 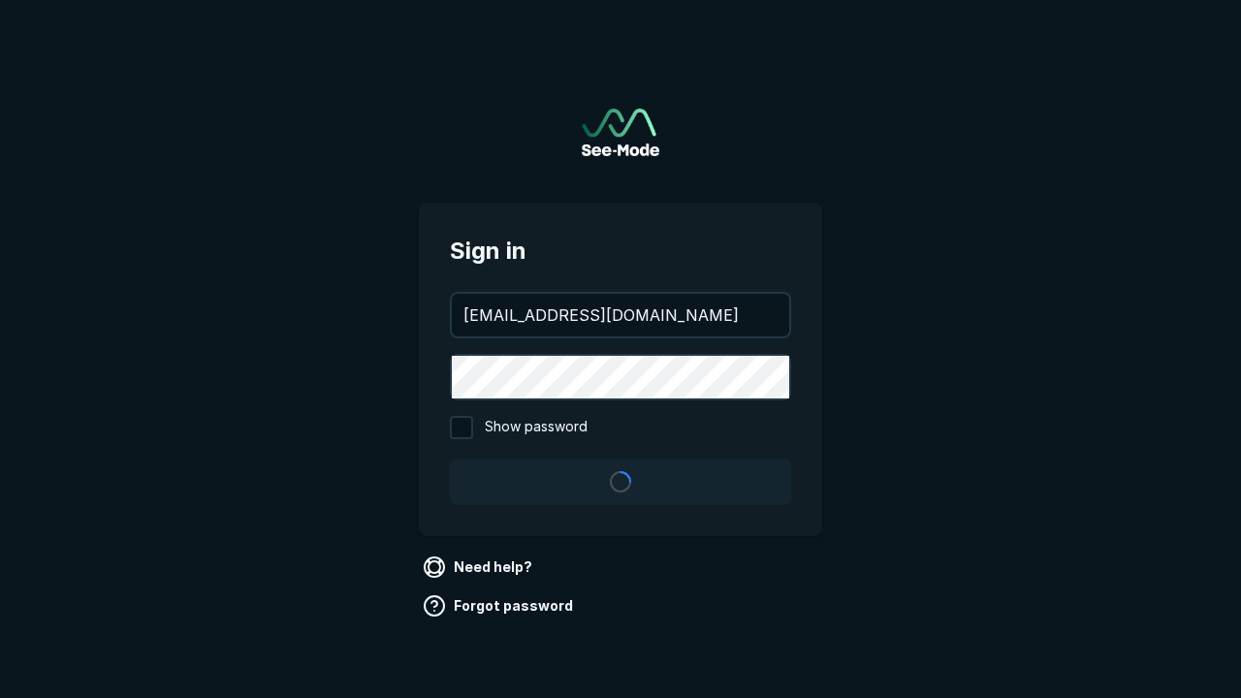 What do you see at coordinates (479, 567) in the screenshot?
I see `a: Need help?` at bounding box center [479, 567].